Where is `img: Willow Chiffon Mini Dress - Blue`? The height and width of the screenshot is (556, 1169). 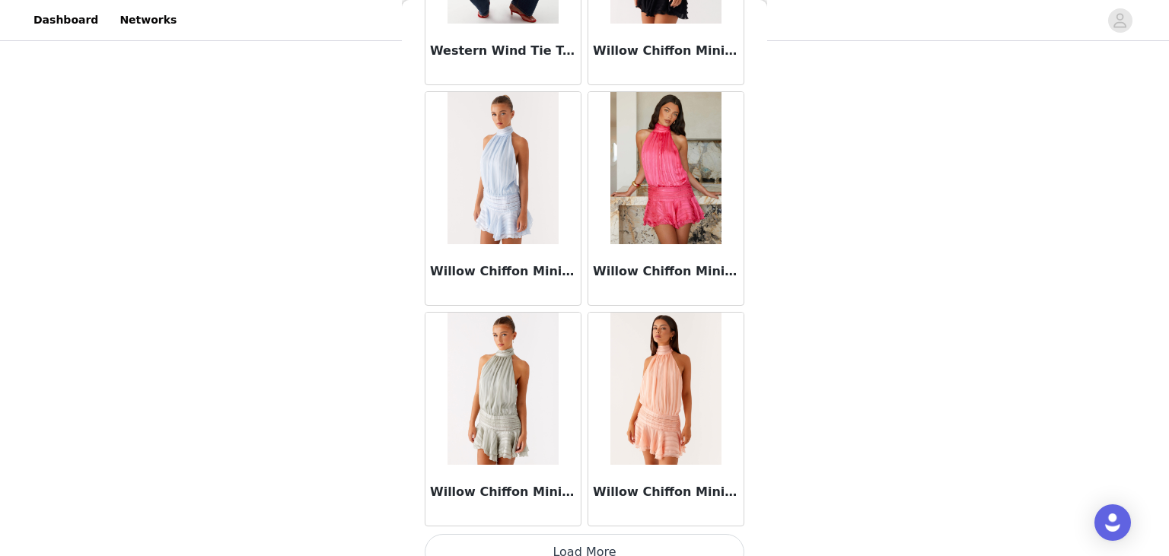 img: Willow Chiffon Mini Dress - Blue is located at coordinates (502, 168).